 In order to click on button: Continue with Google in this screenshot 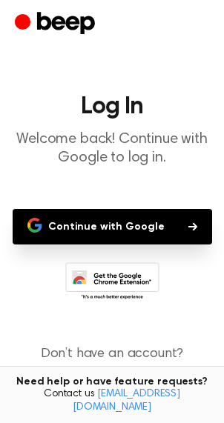, I will do `click(112, 227)`.